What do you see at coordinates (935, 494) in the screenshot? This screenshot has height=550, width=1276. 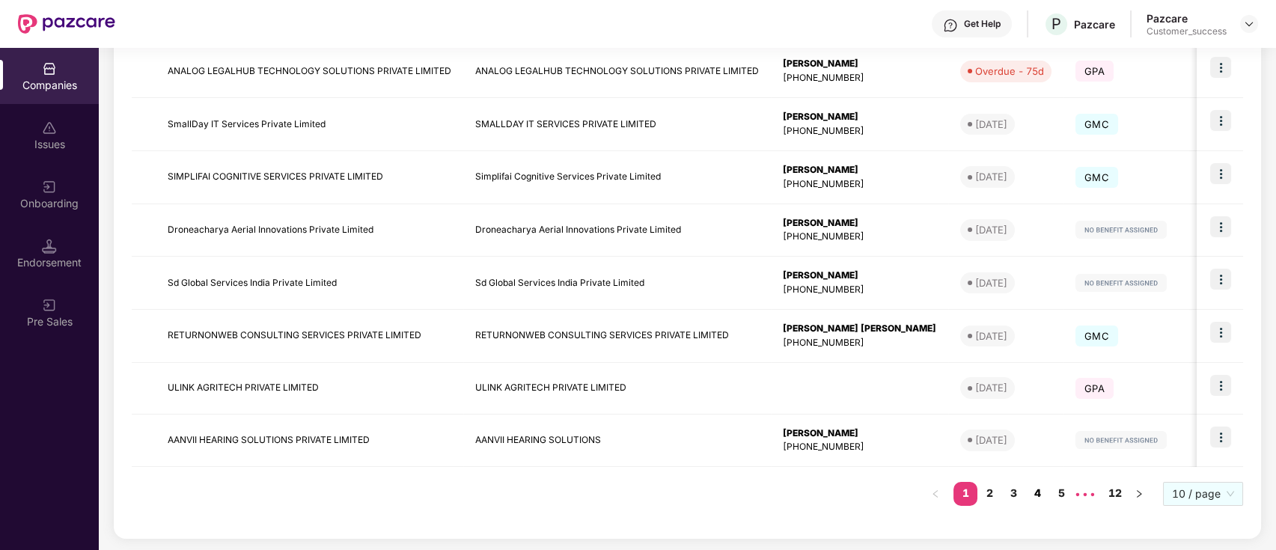 I see `li: Previous Page` at bounding box center [935, 494].